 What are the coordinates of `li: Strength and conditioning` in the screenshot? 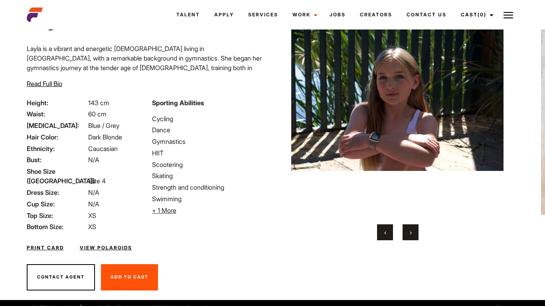 It's located at (210, 187).